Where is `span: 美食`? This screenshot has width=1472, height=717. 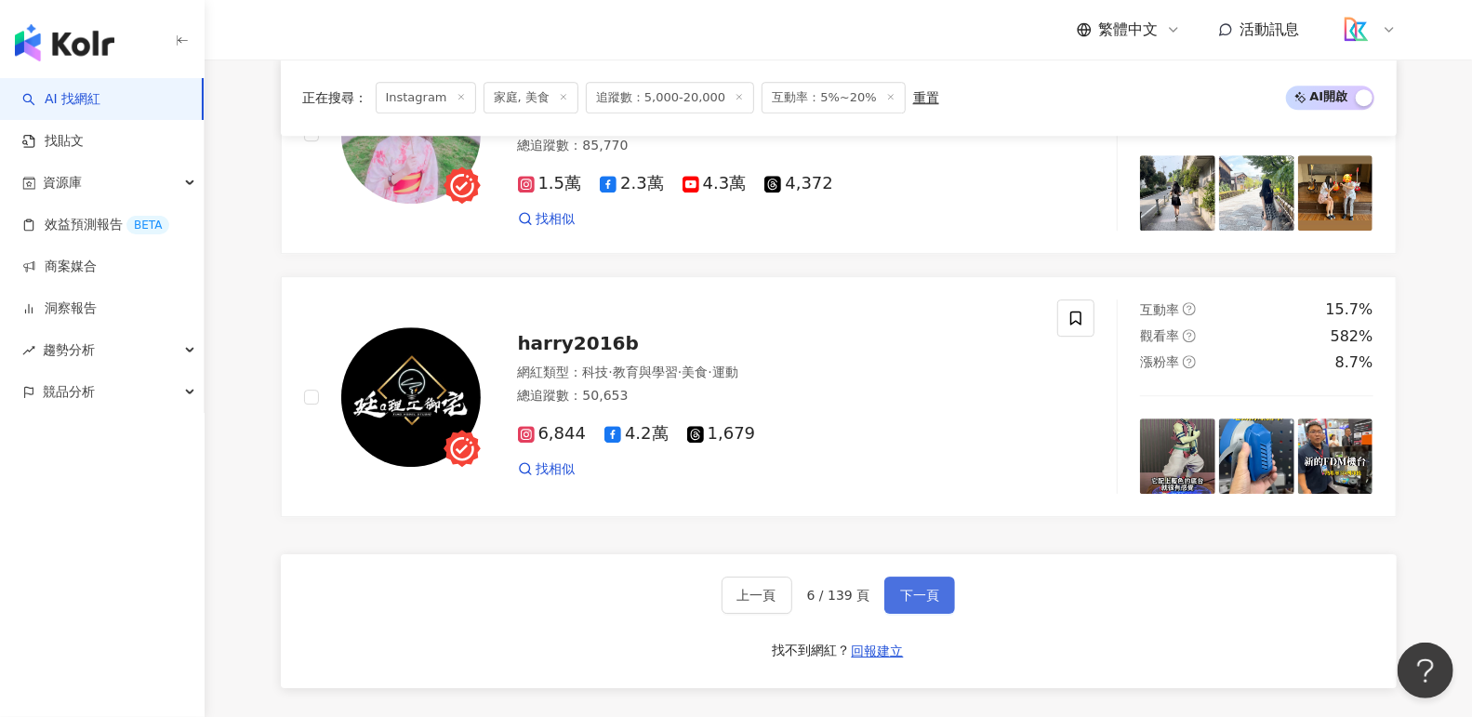 span: 美食 is located at coordinates (694, 372).